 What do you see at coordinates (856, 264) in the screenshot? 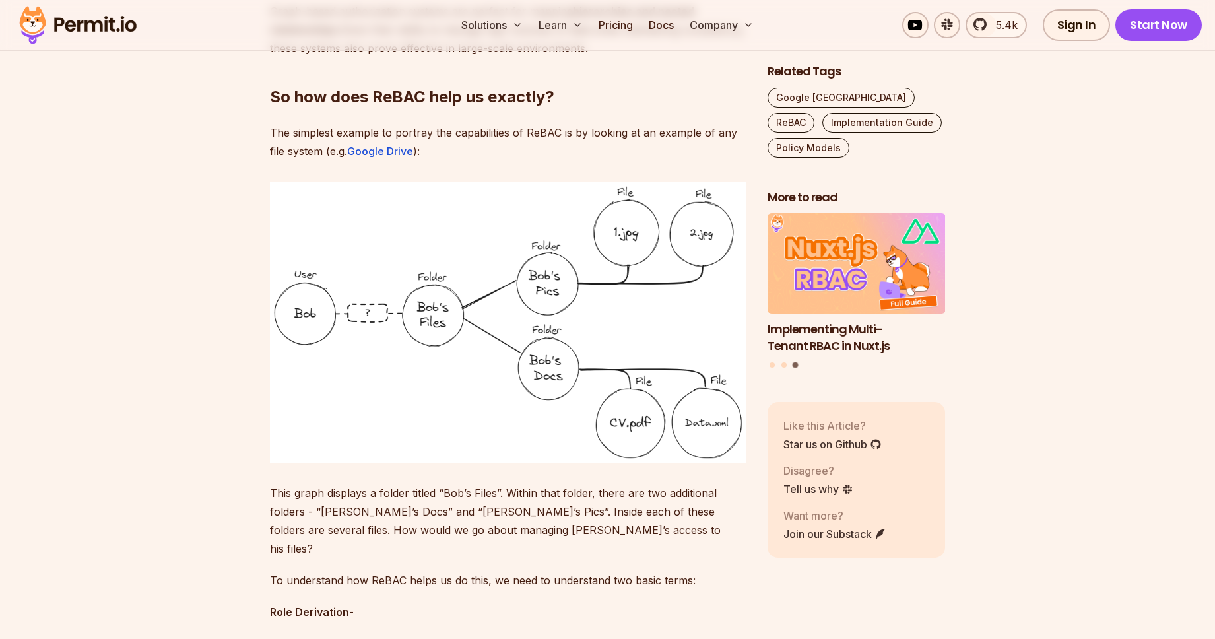
I see `img: Implementing Multi-Tenant RBAC in Nuxt.js` at bounding box center [856, 264].